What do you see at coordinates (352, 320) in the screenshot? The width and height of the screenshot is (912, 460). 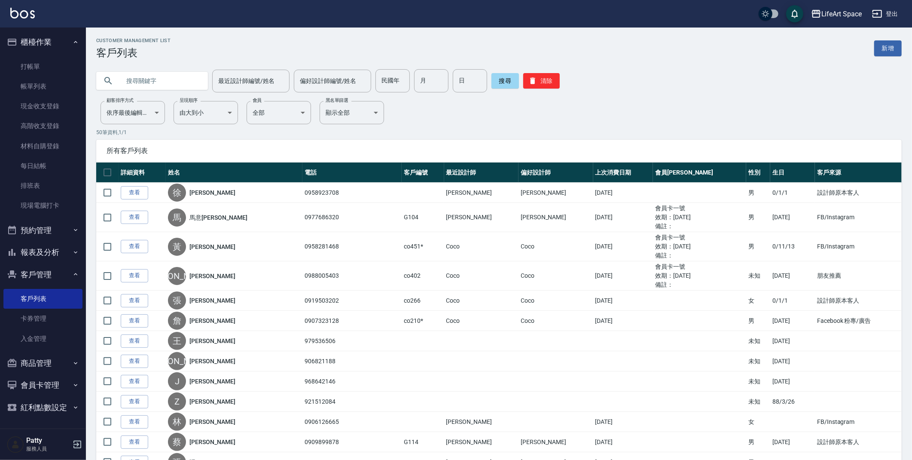 I see `td: 0907323128` at bounding box center [352, 320].